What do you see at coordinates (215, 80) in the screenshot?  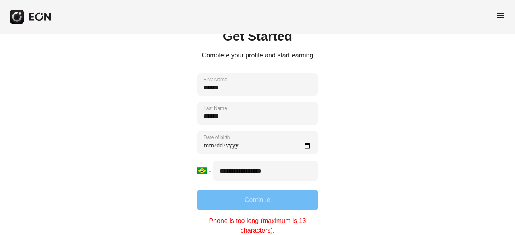 I see `label: First Name` at bounding box center [215, 80].